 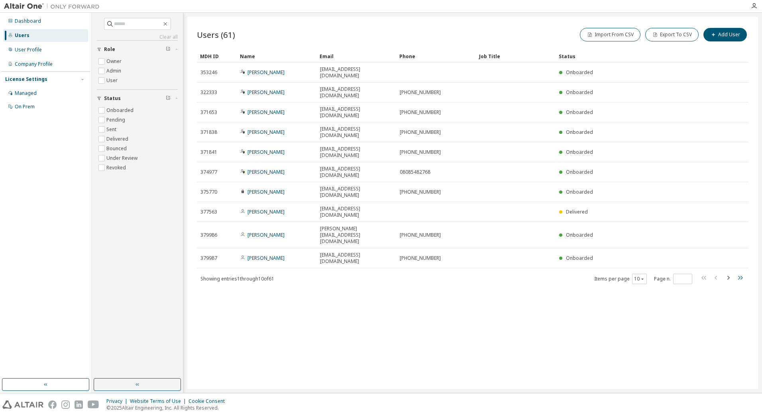 What do you see at coordinates (28, 50) in the screenshot?
I see `div: User Profile` at bounding box center [28, 50].